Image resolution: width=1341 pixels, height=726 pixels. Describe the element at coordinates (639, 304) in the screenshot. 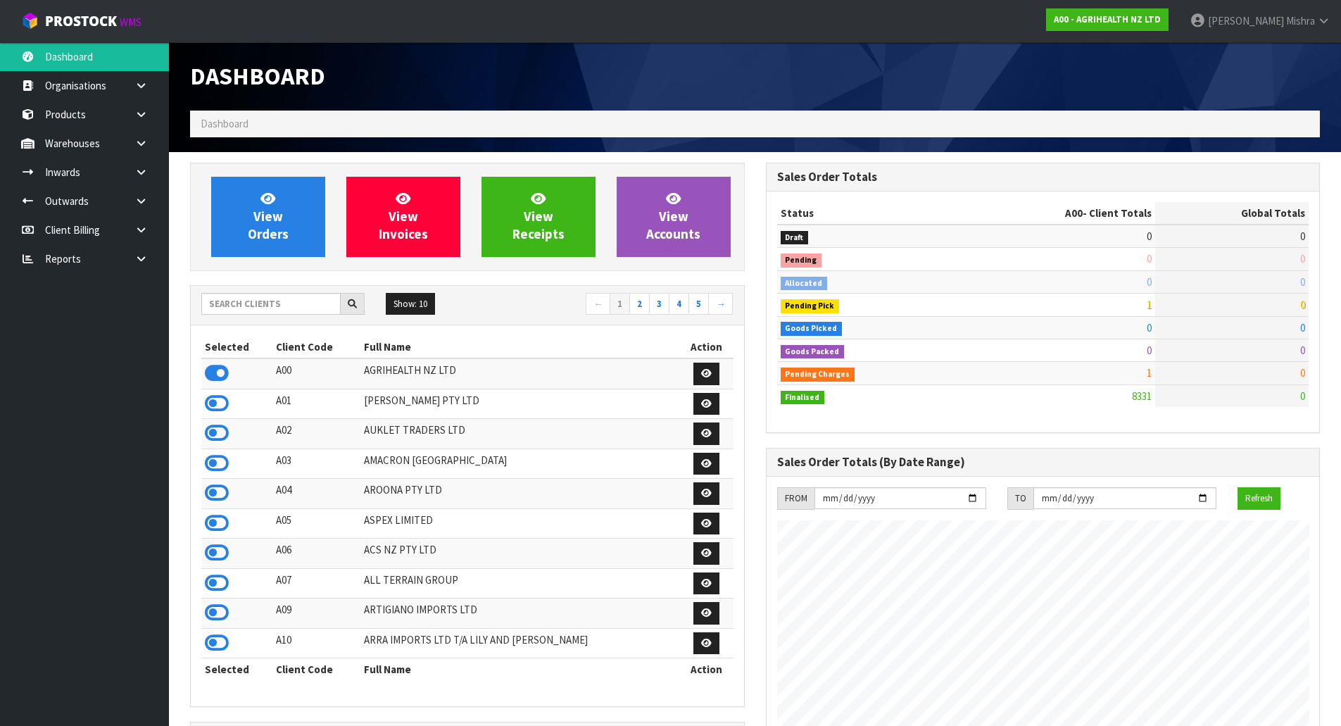

I see `a: 2` at that location.